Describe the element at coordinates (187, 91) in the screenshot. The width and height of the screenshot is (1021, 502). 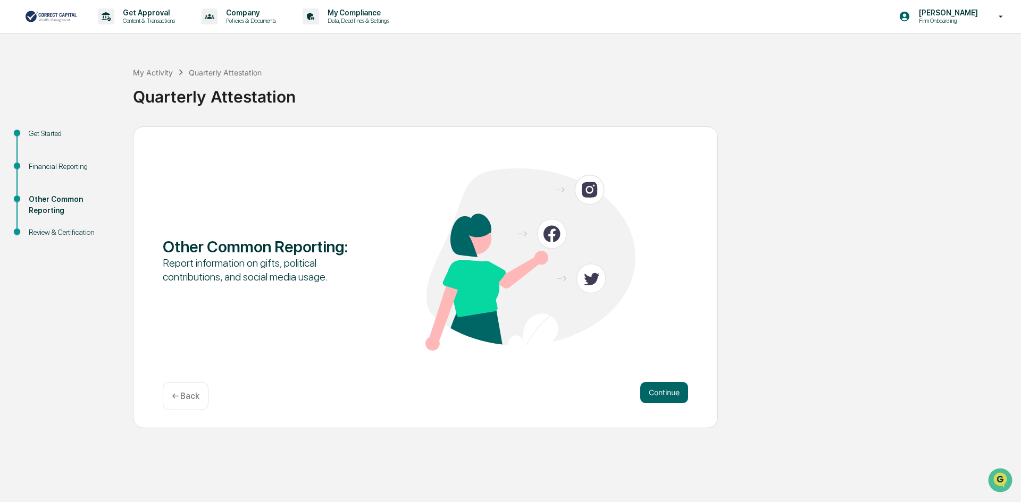
I see `button: Start new chat` at that location.